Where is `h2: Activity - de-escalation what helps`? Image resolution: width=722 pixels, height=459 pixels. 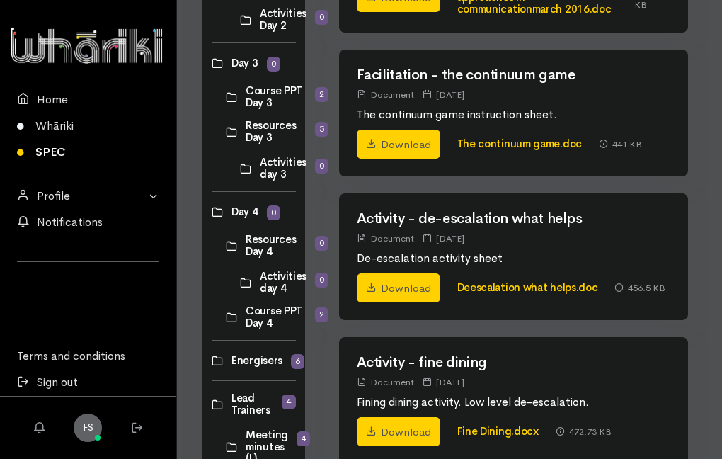
h2: Activity - de-escalation what helps is located at coordinates (514, 219).